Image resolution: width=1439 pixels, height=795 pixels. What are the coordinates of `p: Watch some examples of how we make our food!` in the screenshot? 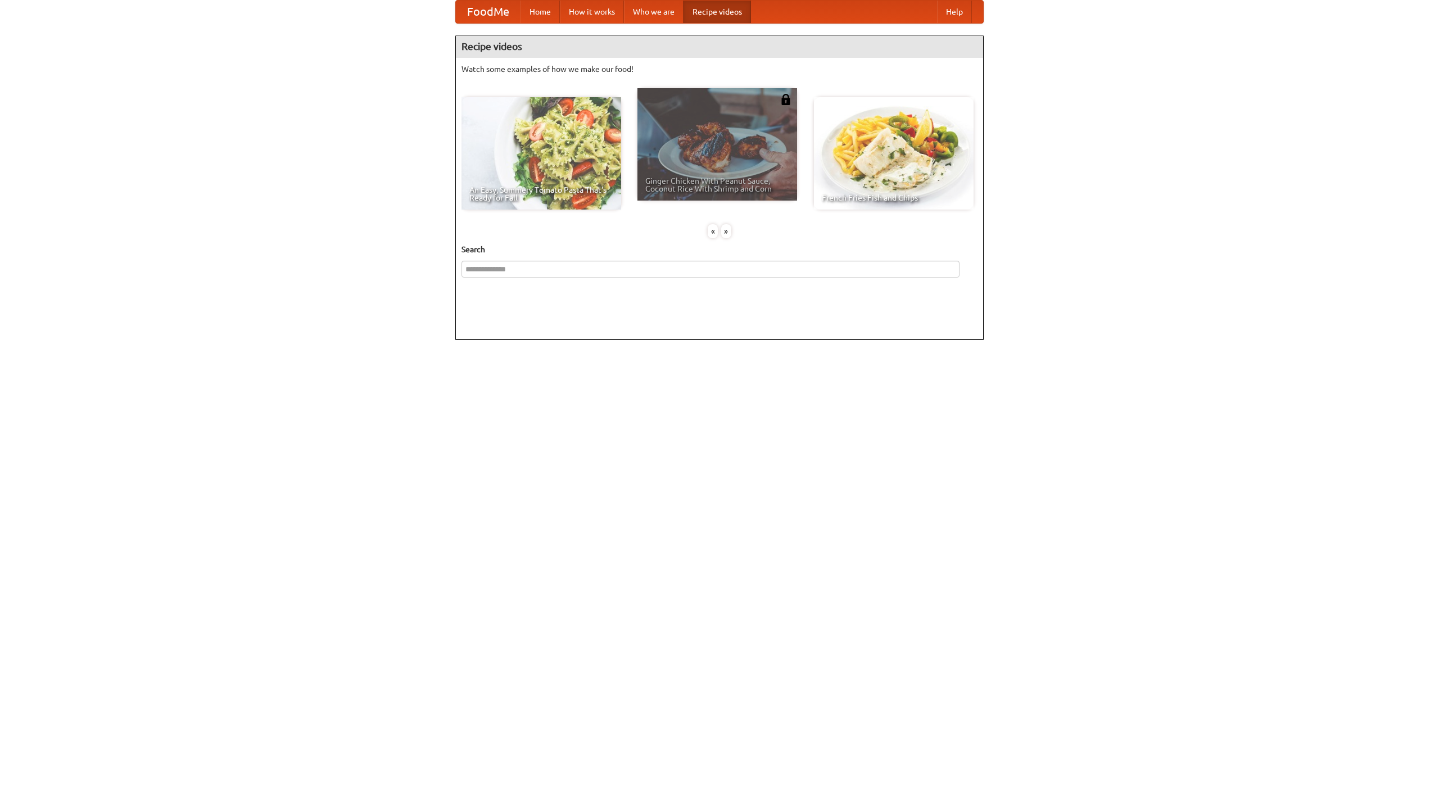 It's located at (720, 69).